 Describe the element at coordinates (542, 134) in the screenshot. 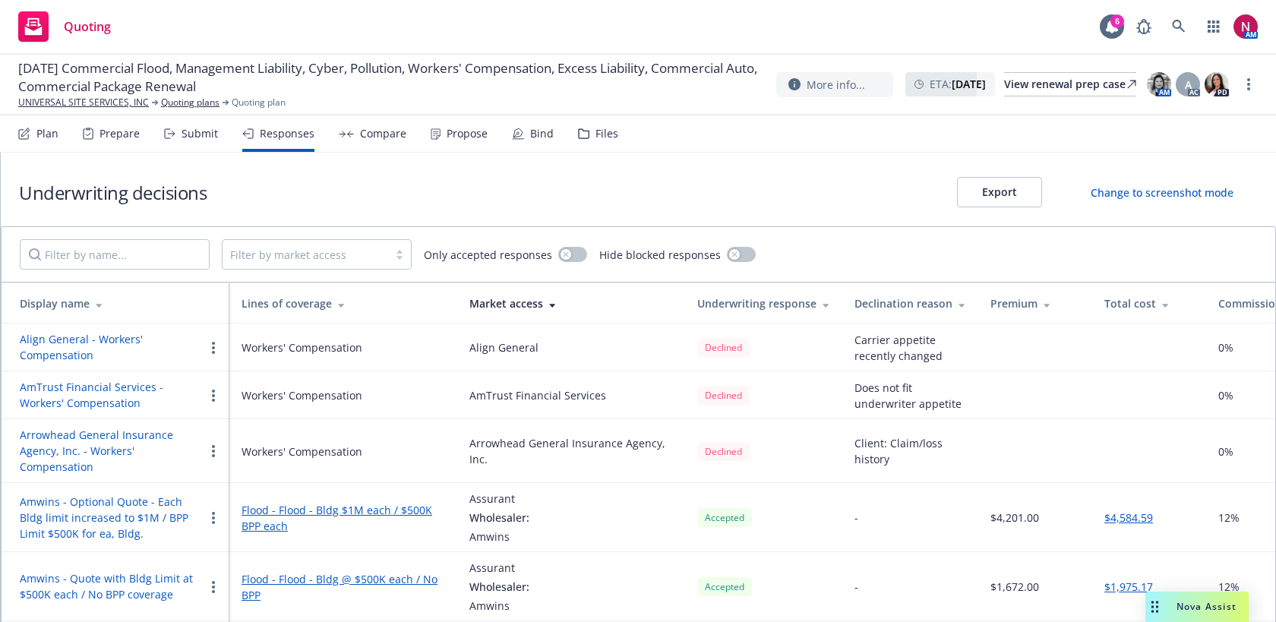

I see `div: Bind` at that location.